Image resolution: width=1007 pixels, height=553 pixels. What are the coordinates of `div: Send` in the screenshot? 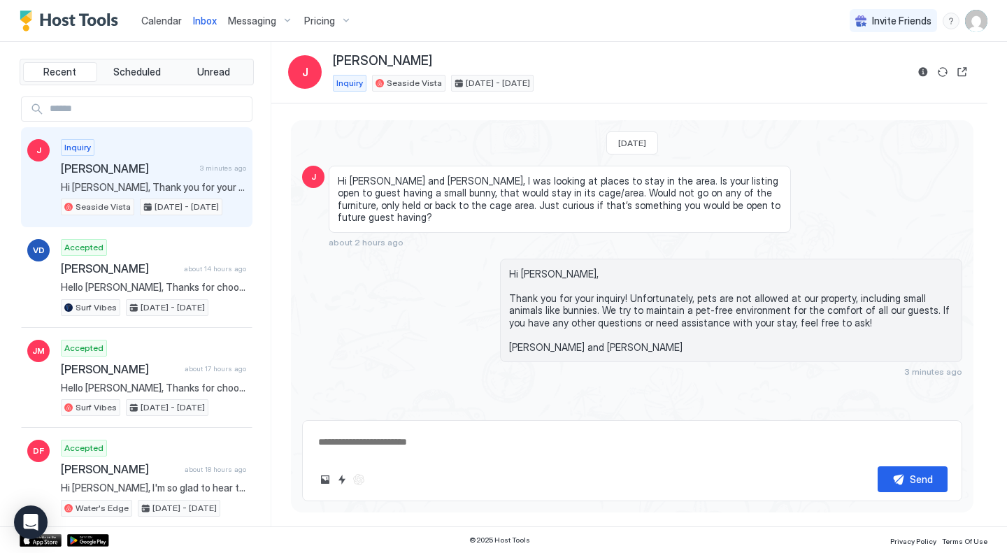 It's located at (921, 479).